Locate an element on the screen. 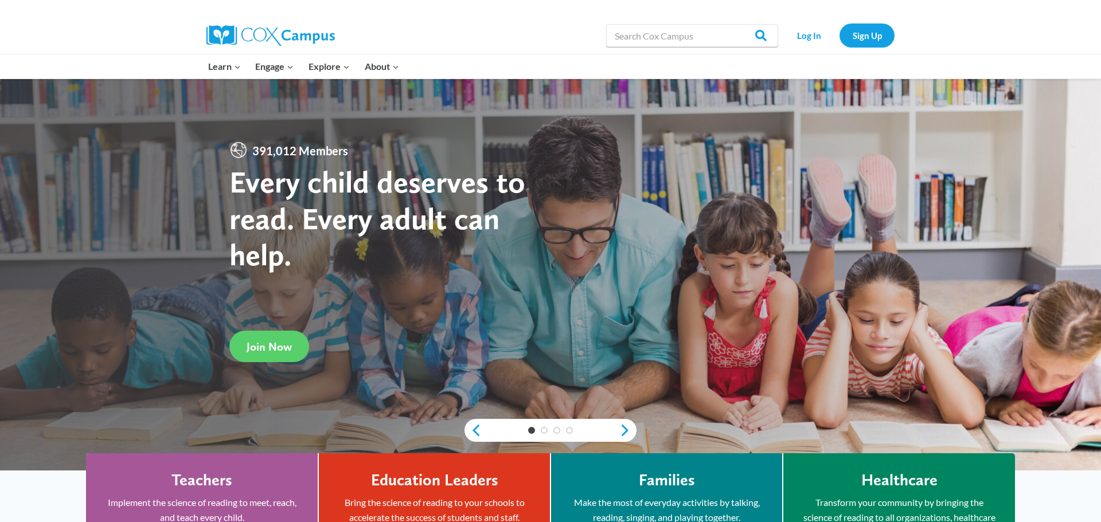 This screenshot has width=1101, height=522. strong: Every child deserves to read. Every adult can help. is located at coordinates (377, 218).